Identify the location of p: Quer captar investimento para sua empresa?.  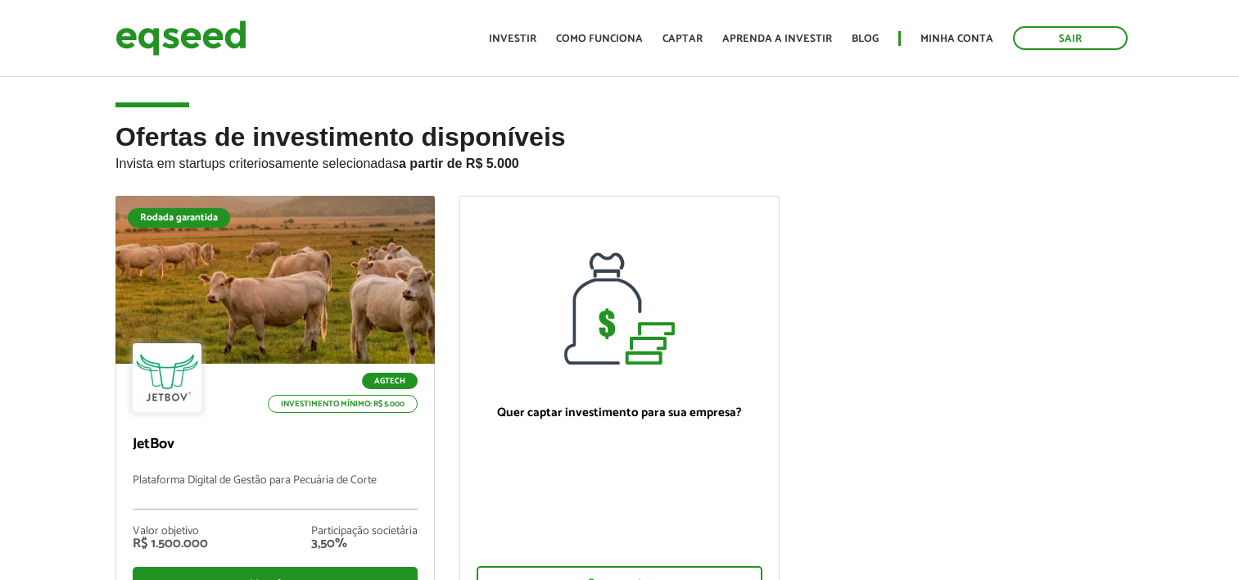
(619, 413).